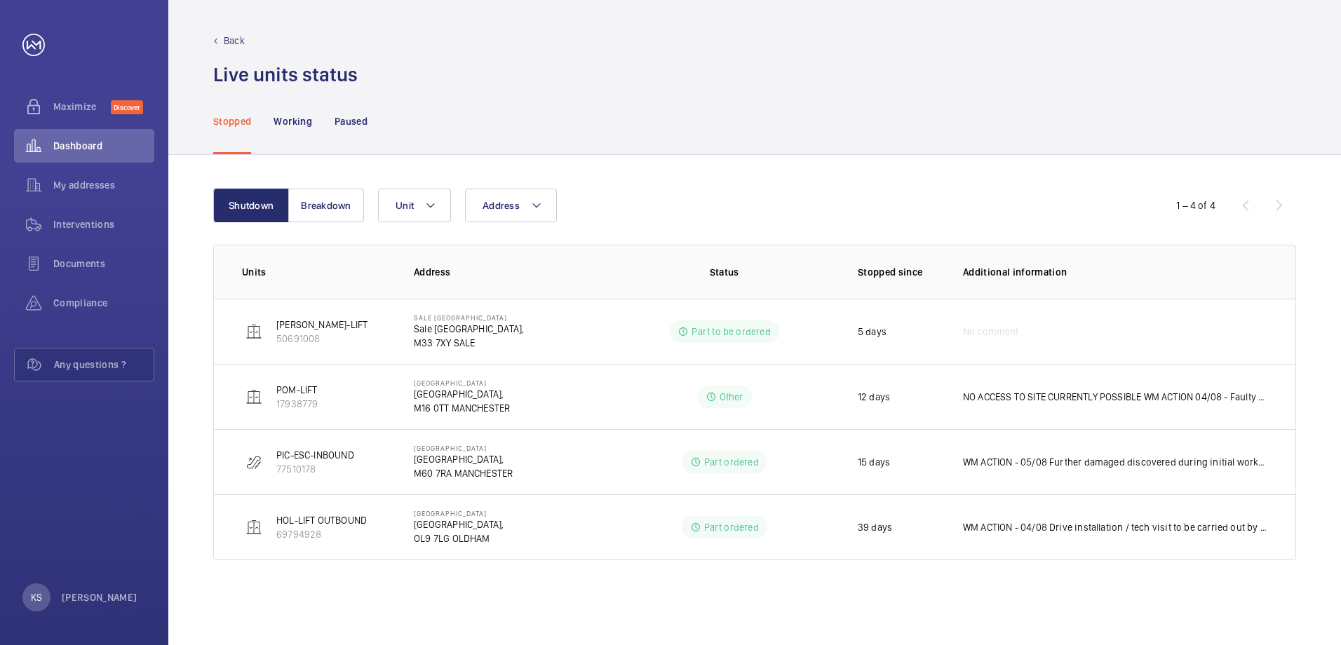 Image resolution: width=1341 pixels, height=645 pixels. What do you see at coordinates (461, 408) in the screenshot?
I see `p: M16 0TT MANCHESTER` at bounding box center [461, 408].